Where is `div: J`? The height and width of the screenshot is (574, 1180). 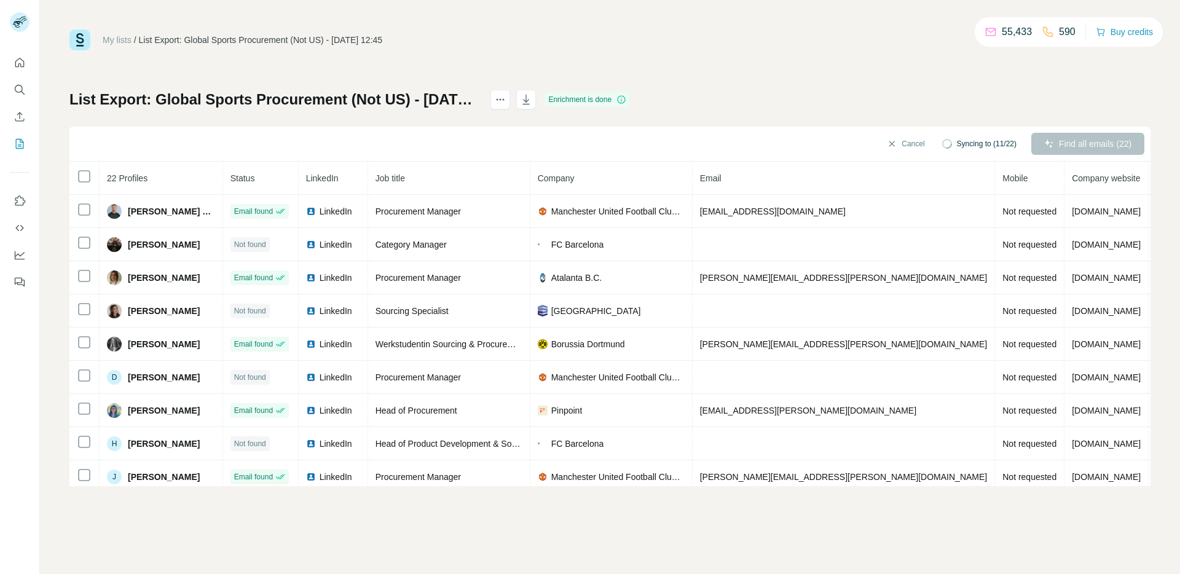 div: J is located at coordinates (114, 477).